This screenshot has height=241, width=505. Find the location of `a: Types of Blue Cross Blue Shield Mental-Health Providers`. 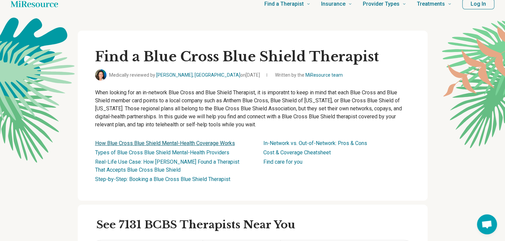

a: Types of Blue Cross Blue Shield Mental-Health Providers is located at coordinates (162, 152).